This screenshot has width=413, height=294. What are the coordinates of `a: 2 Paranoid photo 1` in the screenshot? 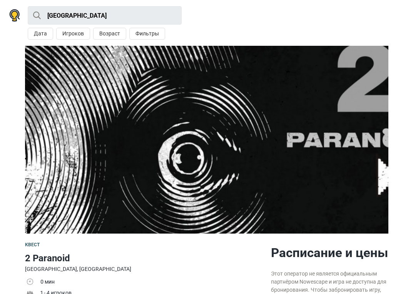 It's located at (206, 140).